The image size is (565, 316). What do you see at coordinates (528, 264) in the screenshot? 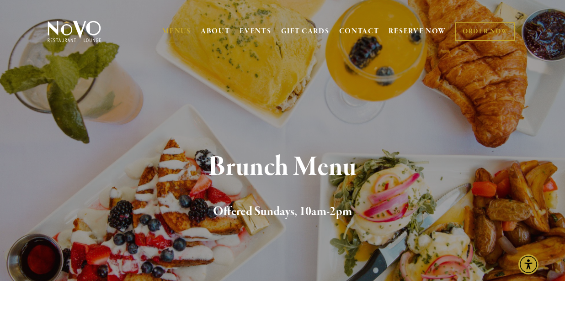
I see `div: Accessibility Menu` at bounding box center [528, 264].